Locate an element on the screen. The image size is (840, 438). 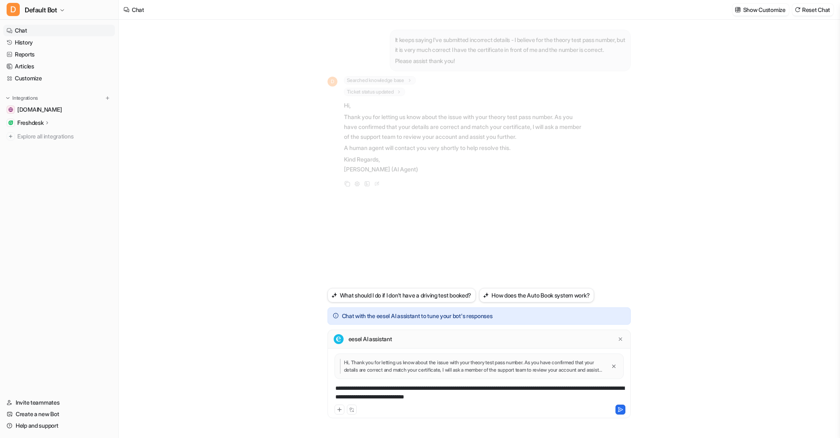
div: Chat is located at coordinates (138, 9).